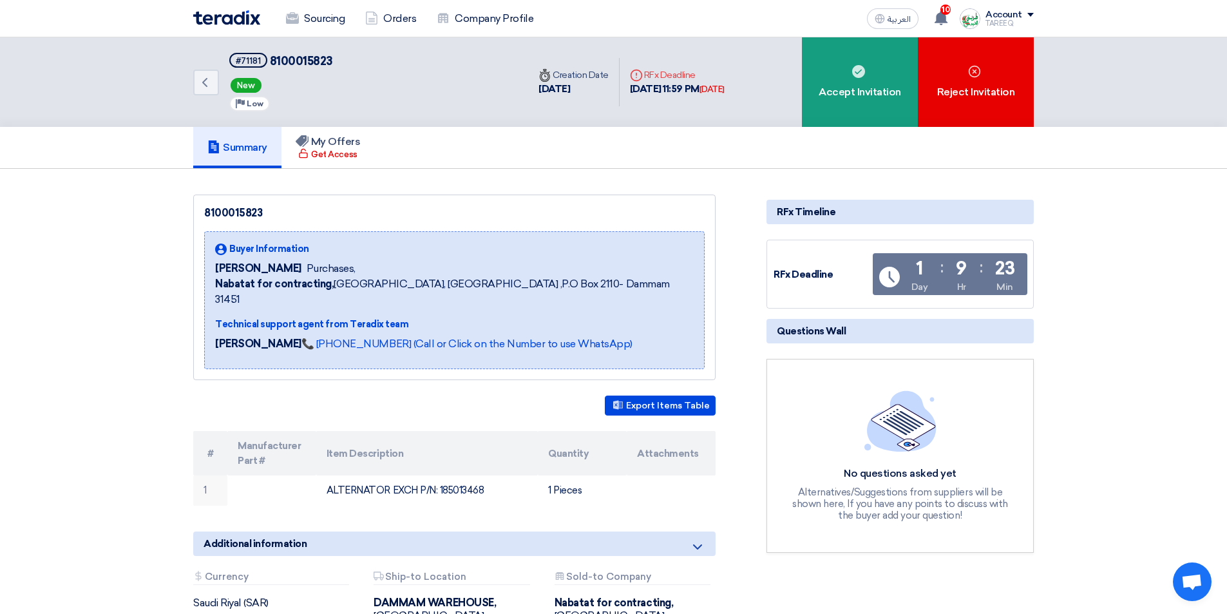  What do you see at coordinates (811, 331) in the screenshot?
I see `span: Questions Wall` at bounding box center [811, 331].